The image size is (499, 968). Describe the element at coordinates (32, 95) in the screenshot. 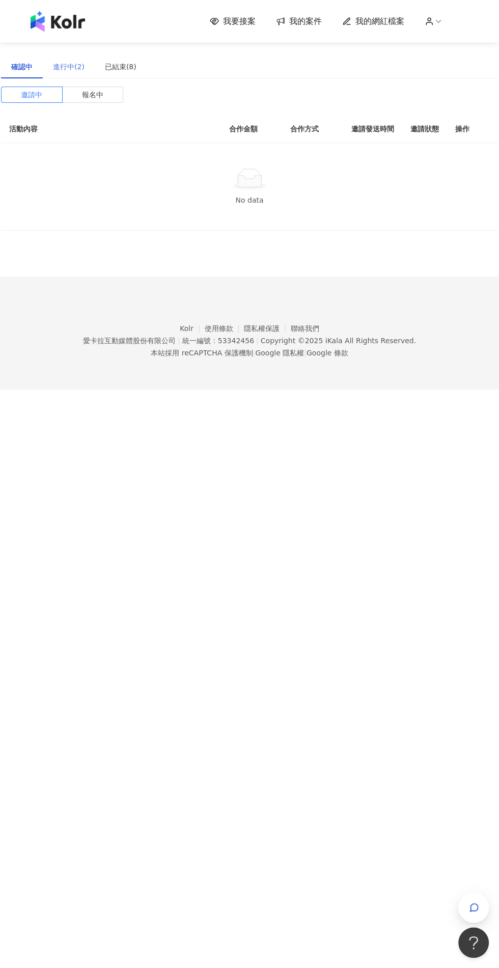

I see `span: 邀請中` at that location.